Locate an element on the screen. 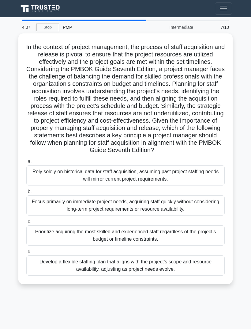 The height and width of the screenshot is (329, 251). span: d. is located at coordinates (29, 251).